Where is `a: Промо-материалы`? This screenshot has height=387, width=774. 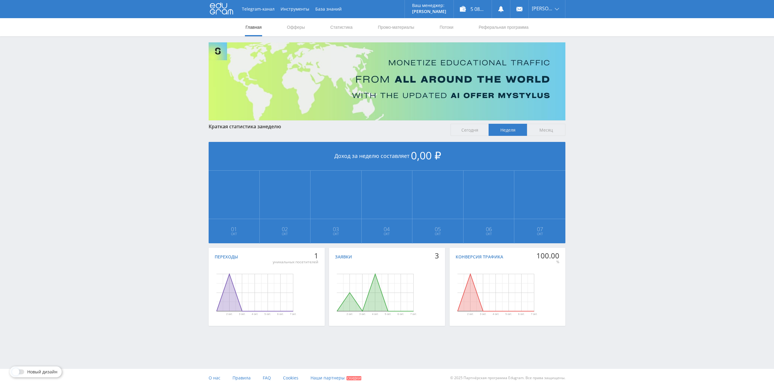
a: Промо-материалы is located at coordinates (396, 27).